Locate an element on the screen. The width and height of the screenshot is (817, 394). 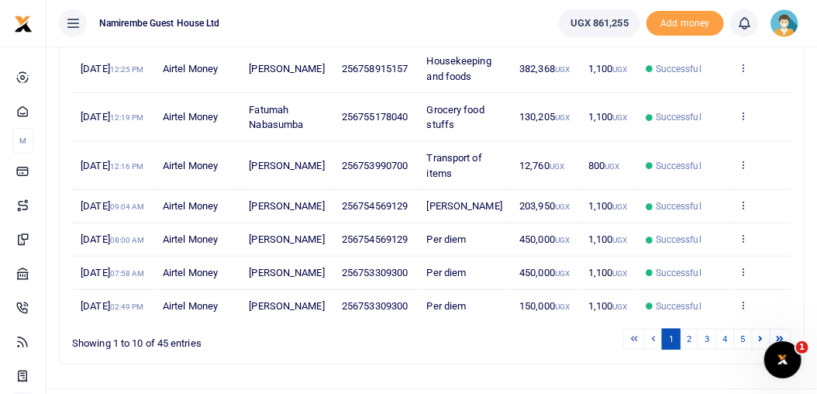
span: 800 is located at coordinates (604, 165).